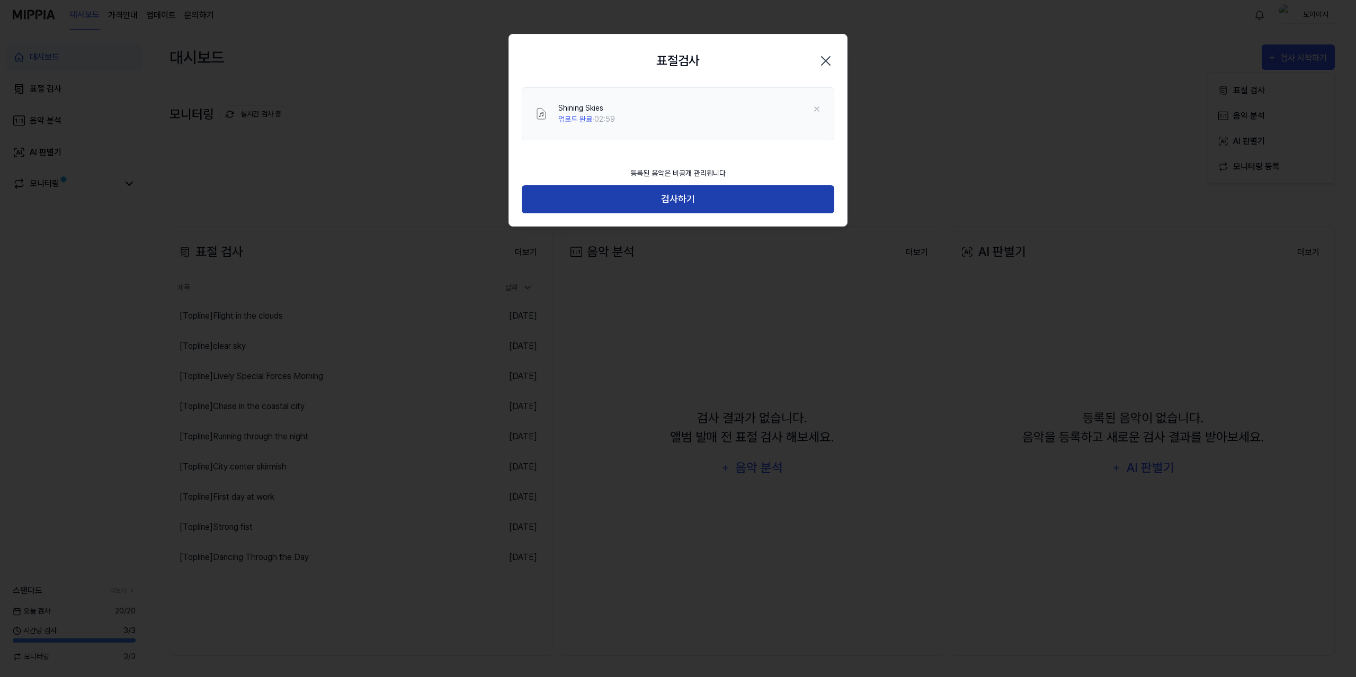  What do you see at coordinates (678, 173) in the screenshot?
I see `div: 등록된 음악은 비공개 관리됩니다` at bounding box center [678, 173].